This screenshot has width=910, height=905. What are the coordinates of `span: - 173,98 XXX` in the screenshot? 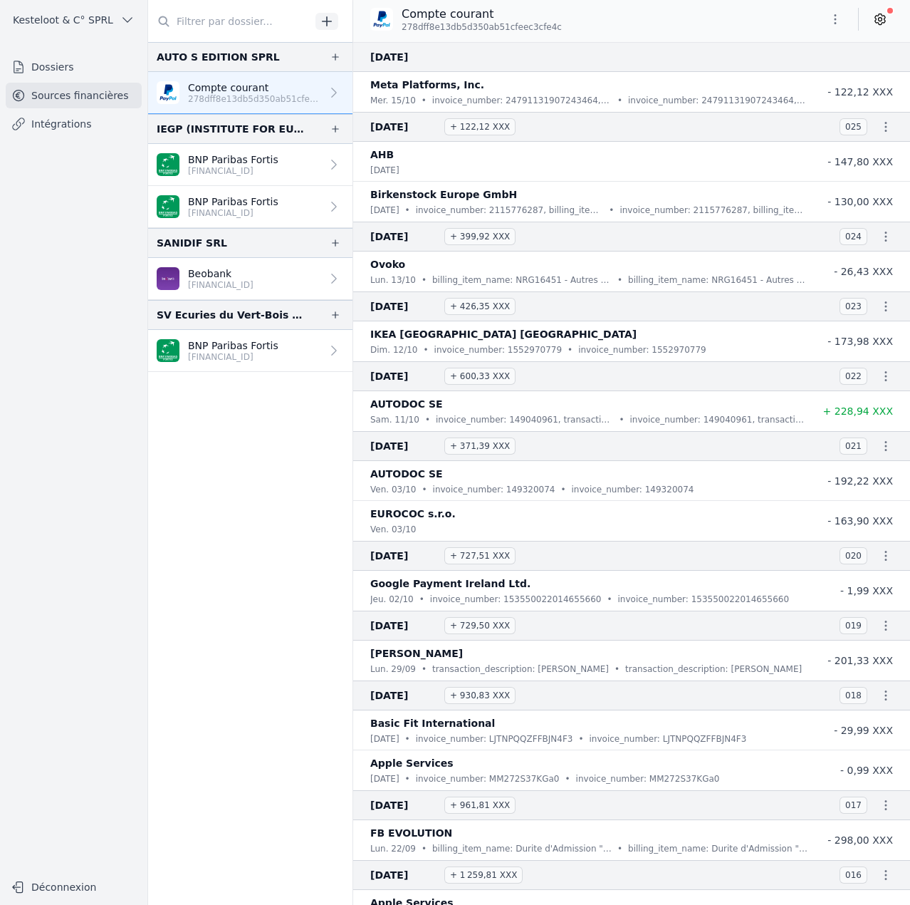 It's located at (861, 341).